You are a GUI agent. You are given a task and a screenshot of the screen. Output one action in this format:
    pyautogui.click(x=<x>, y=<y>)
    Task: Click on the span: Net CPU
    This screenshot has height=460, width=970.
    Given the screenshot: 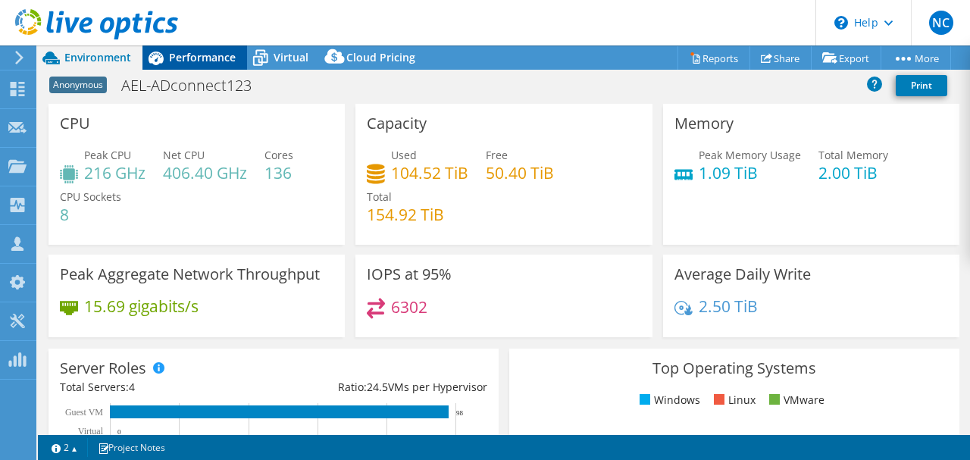 What is the action you would take?
    pyautogui.click(x=183, y=155)
    